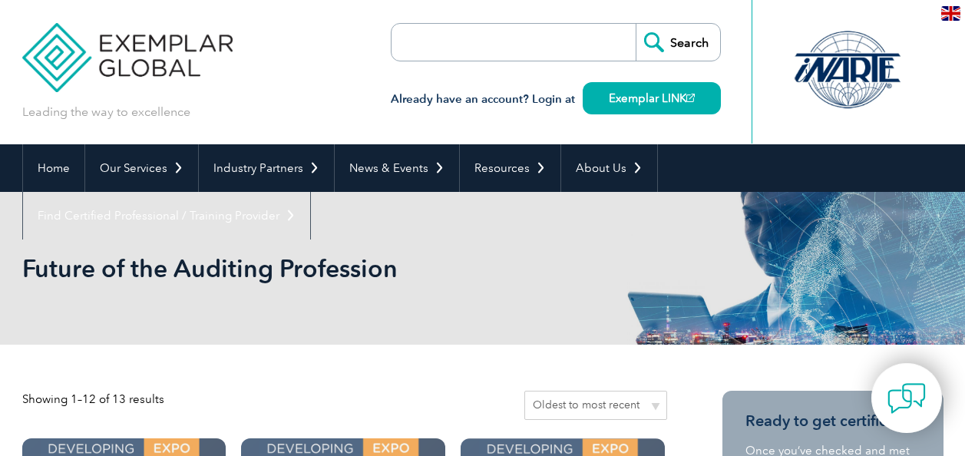 The height and width of the screenshot is (456, 965). What do you see at coordinates (93, 399) in the screenshot?
I see `p: Showing 1–12 of 13 results` at bounding box center [93, 399].